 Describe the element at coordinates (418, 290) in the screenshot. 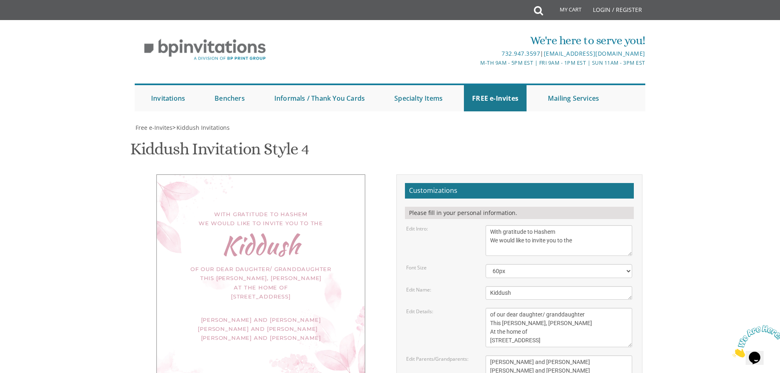

I see `label: Edit Name:` at that location.